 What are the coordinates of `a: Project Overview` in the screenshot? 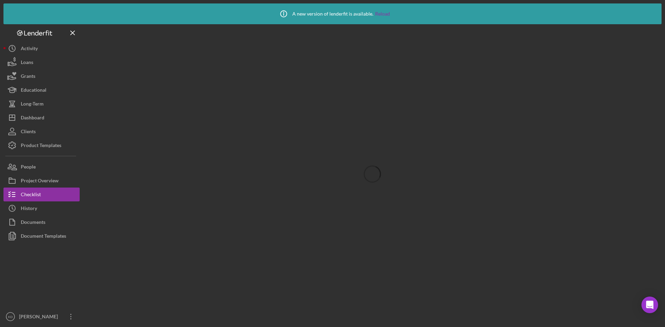 It's located at (42, 181).